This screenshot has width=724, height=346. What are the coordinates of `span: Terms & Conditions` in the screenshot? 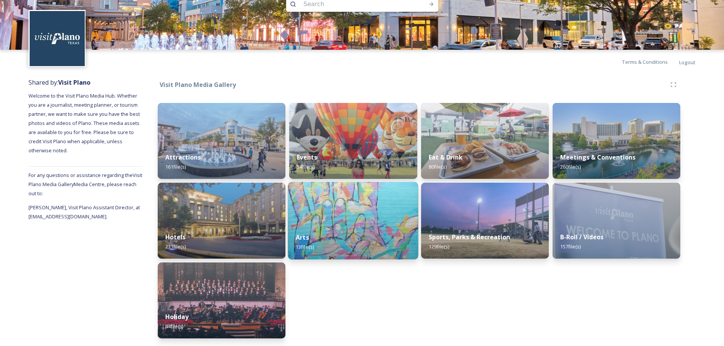 It's located at (644, 62).